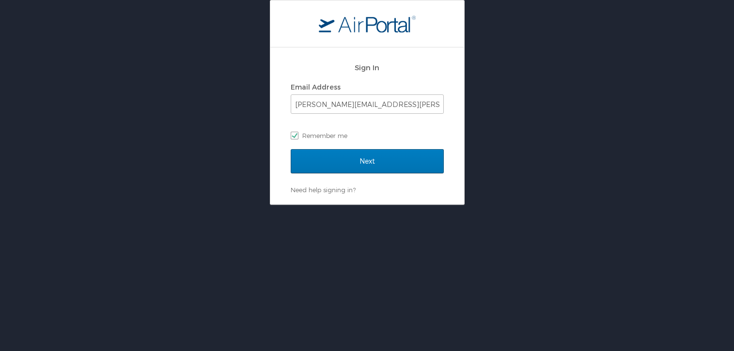  I want to click on label: Email Address, so click(316, 87).